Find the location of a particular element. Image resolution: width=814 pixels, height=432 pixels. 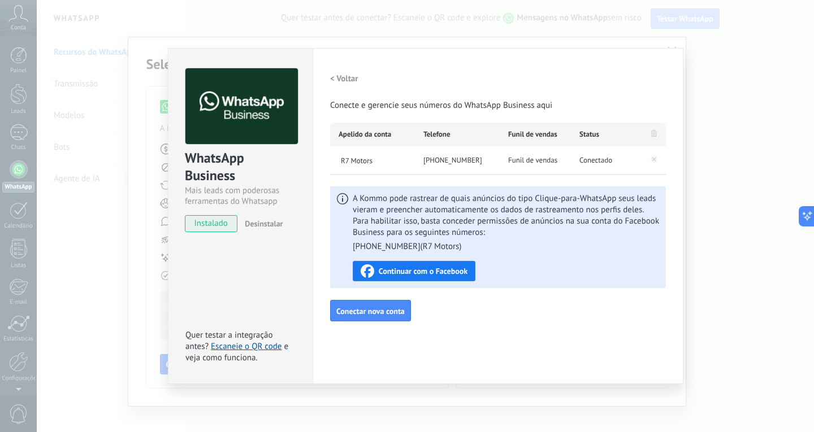

span: R7 Motors is located at coordinates (376, 160).